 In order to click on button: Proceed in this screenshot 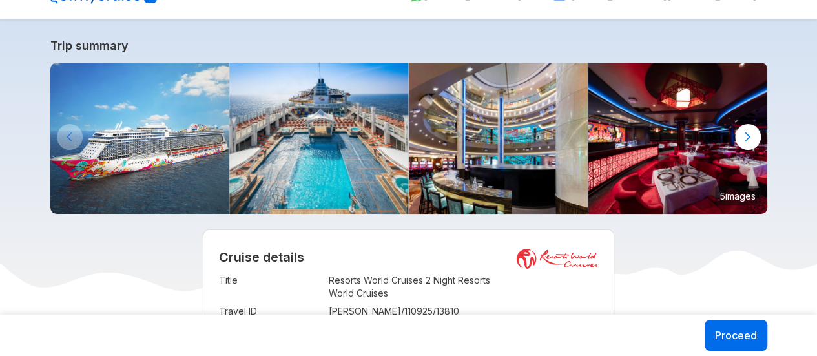, I will do `click(735, 335)`.